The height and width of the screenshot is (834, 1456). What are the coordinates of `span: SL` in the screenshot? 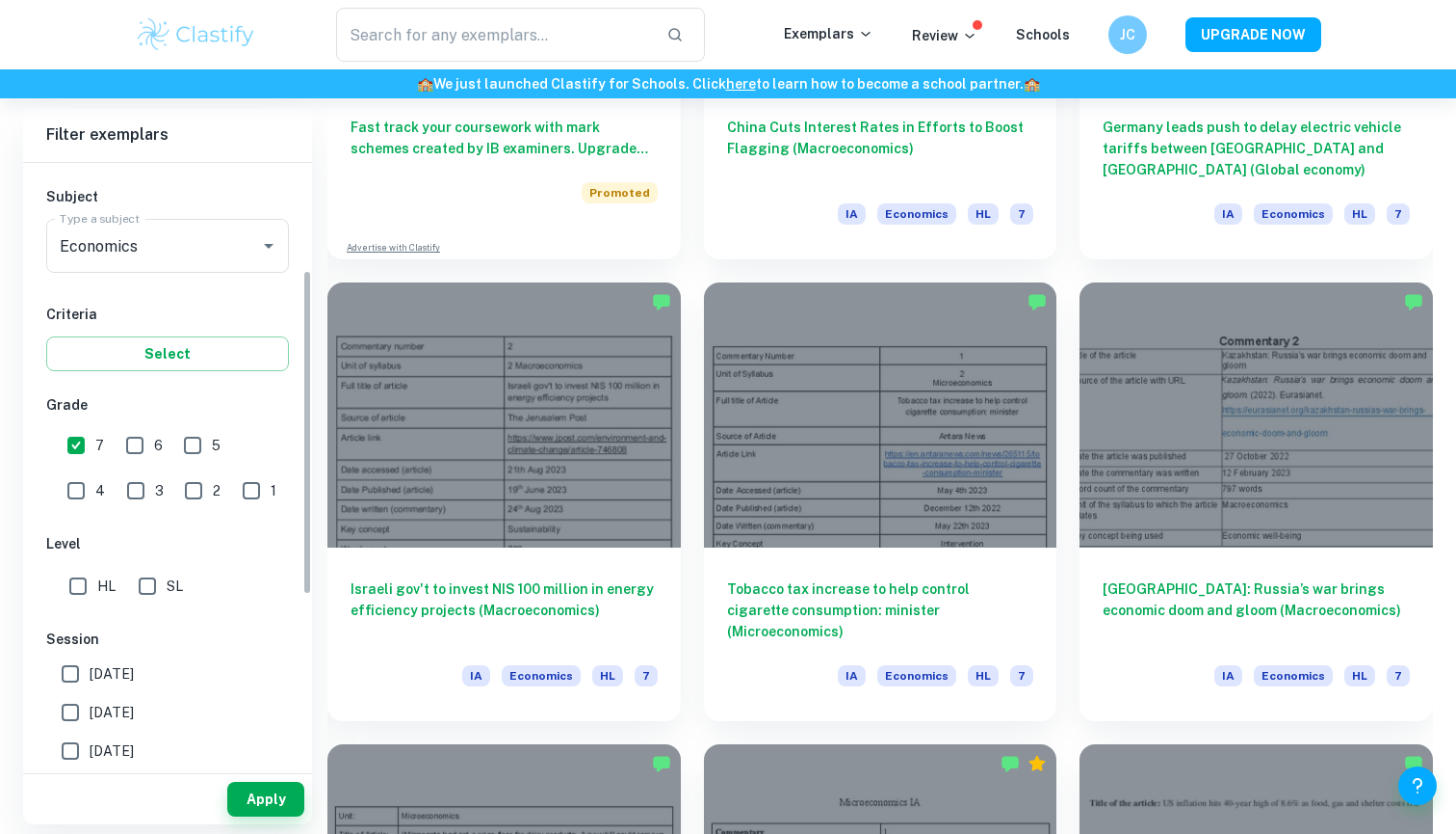 It's located at (174, 586).